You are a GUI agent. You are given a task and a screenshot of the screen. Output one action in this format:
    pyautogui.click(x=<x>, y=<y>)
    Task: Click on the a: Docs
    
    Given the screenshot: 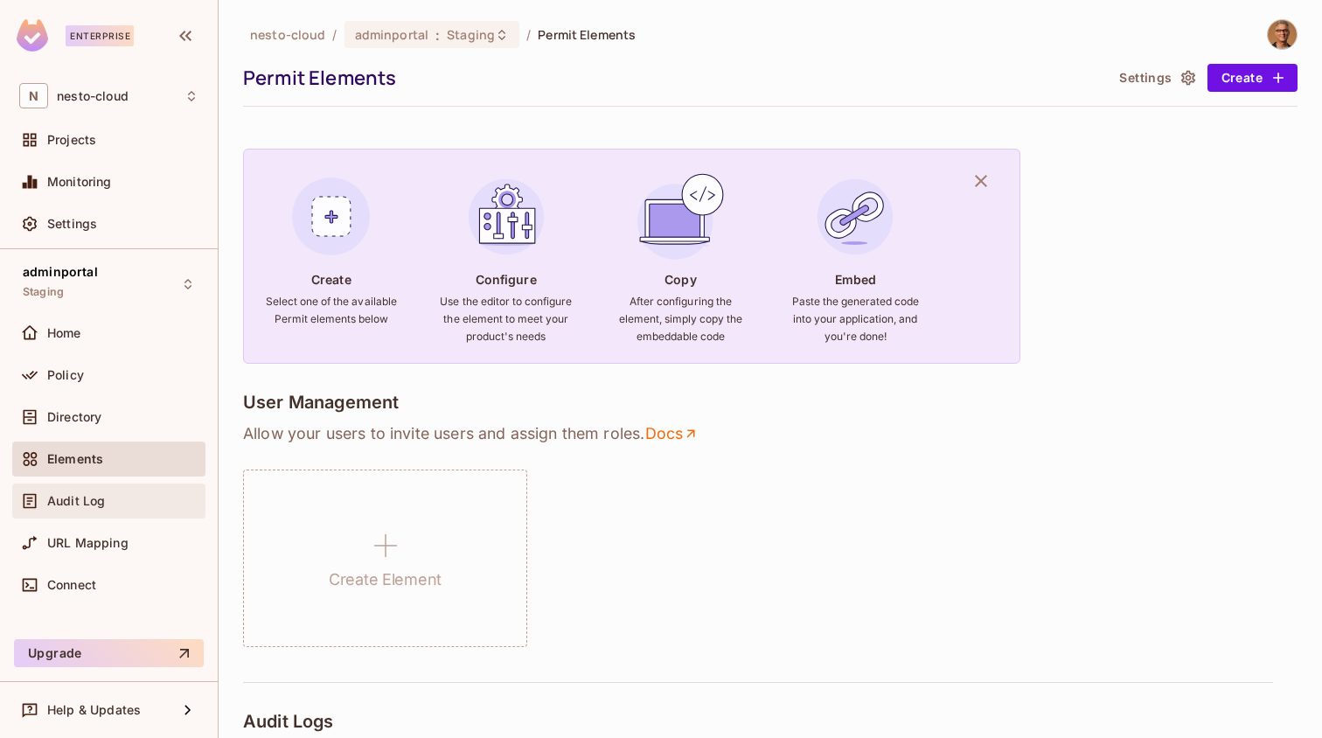 What is the action you would take?
    pyautogui.click(x=672, y=434)
    